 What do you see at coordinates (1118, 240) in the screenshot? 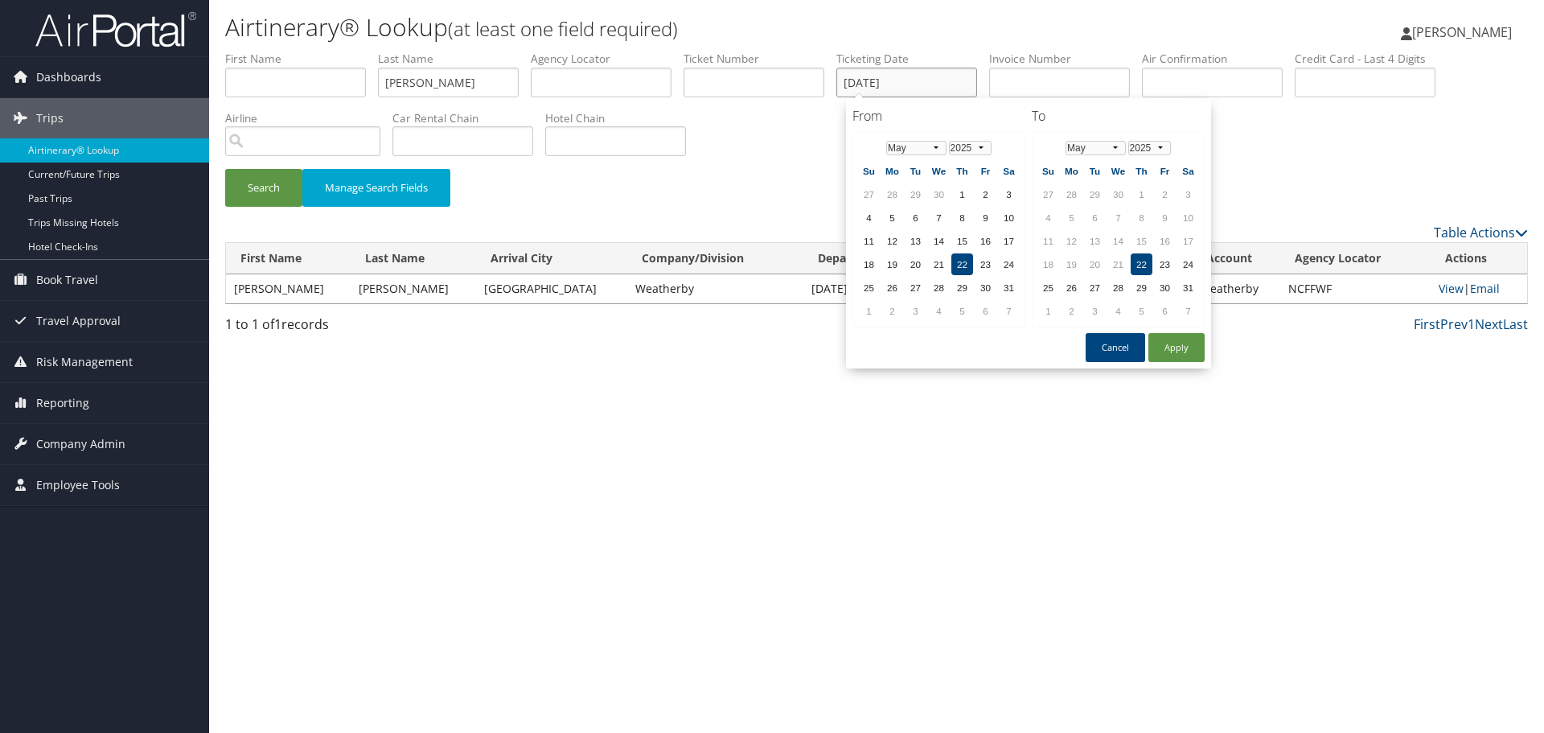
I see `td: 14` at bounding box center [1118, 240].